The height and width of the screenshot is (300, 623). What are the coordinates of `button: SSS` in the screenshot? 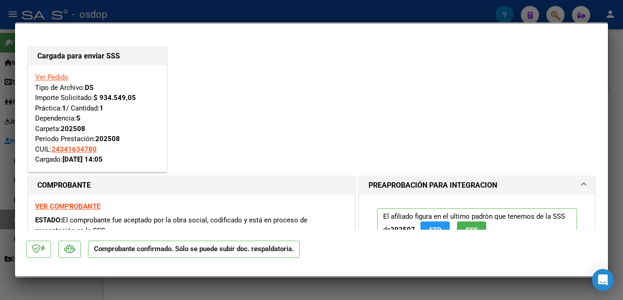 It's located at (471, 229).